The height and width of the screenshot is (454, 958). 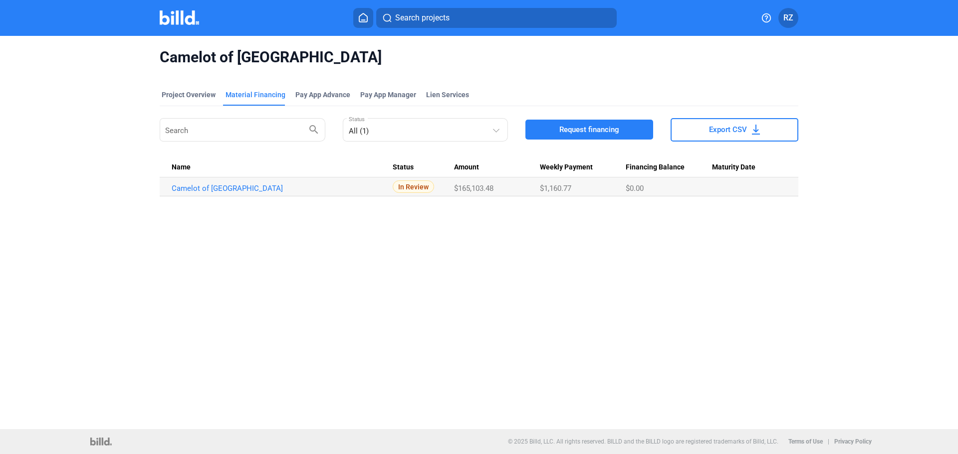 What do you see at coordinates (643, 442) in the screenshot?
I see `p: © 2025 Billd, LLC. All rights reserved. BILLD and the BILLD logo are registered trademarks of Bil...` at bounding box center [643, 442].